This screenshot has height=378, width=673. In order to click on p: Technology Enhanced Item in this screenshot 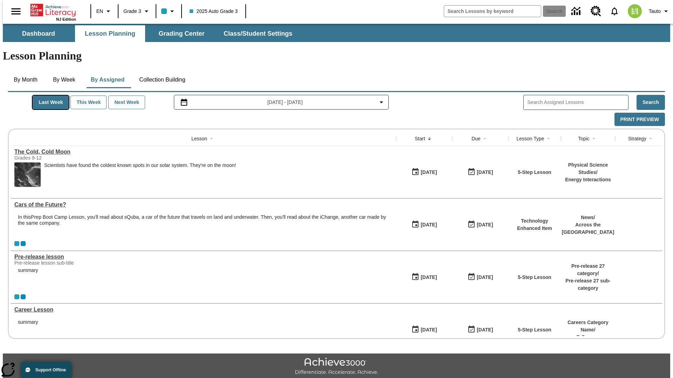, I will do `click(534, 225)`.